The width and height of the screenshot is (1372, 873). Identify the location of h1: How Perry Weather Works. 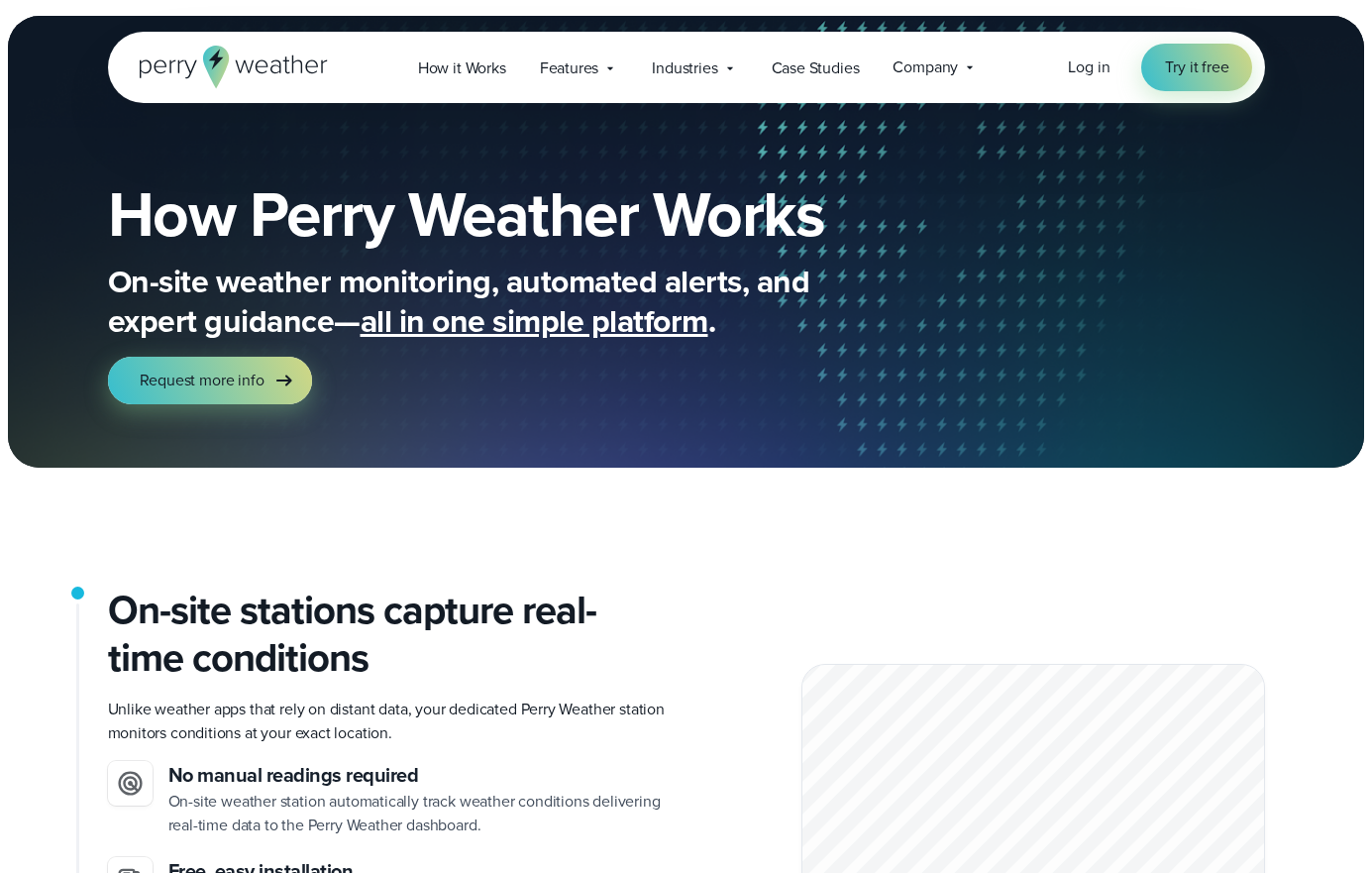
(538, 214).